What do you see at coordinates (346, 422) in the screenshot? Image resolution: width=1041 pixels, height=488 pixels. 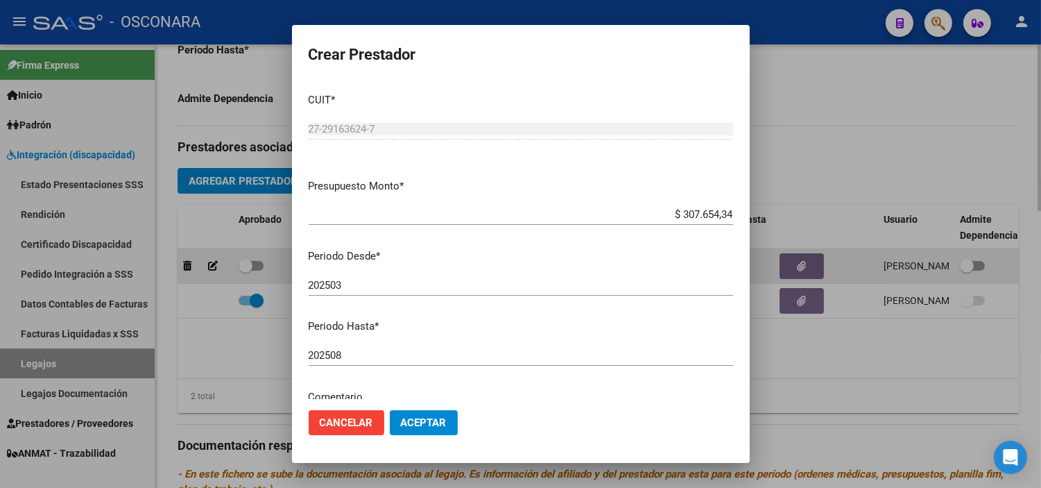 I see `span: Cancelar` at bounding box center [346, 422].